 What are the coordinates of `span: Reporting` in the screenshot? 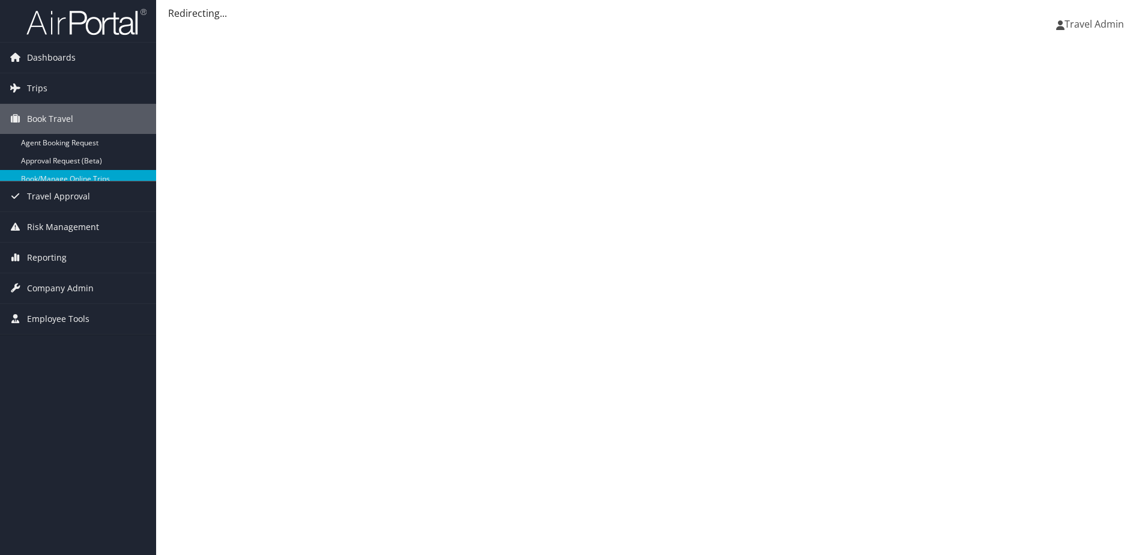 It's located at (47, 258).